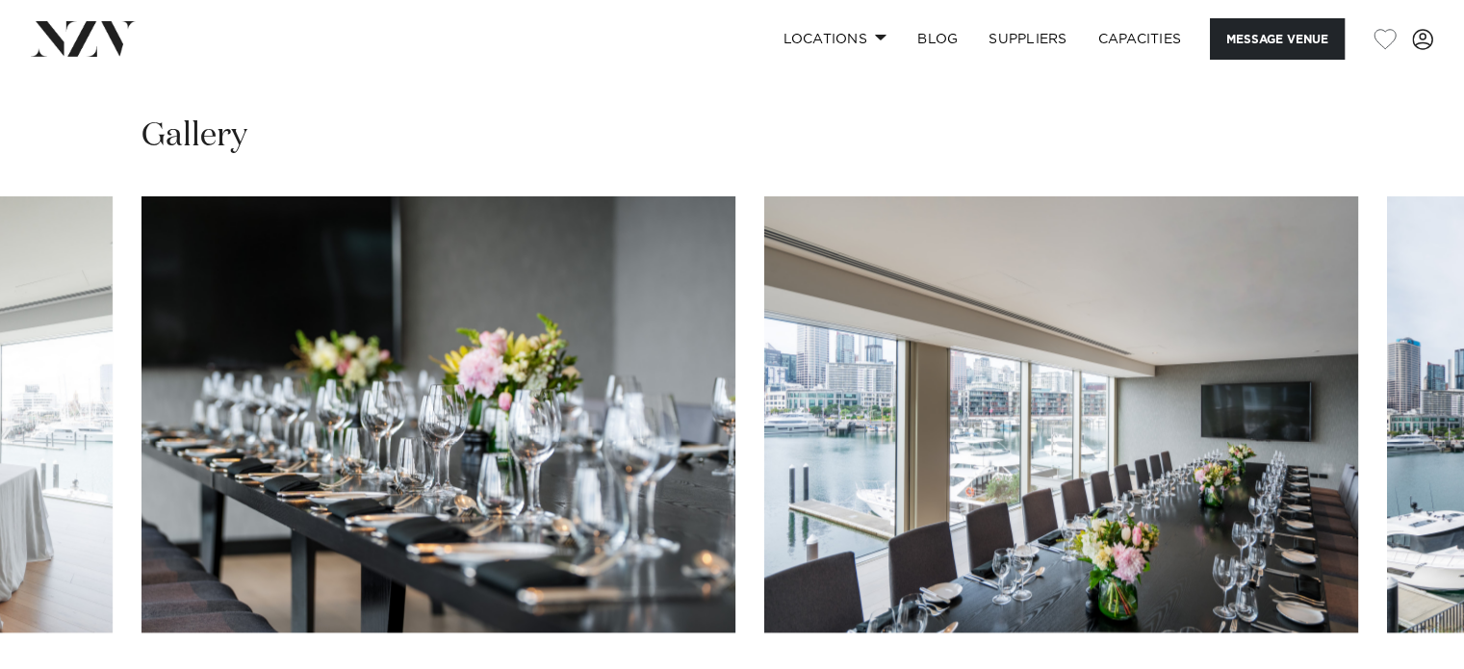 The height and width of the screenshot is (669, 1464). What do you see at coordinates (83, 38) in the screenshot?
I see `img: nzv-logo.png` at bounding box center [83, 38].